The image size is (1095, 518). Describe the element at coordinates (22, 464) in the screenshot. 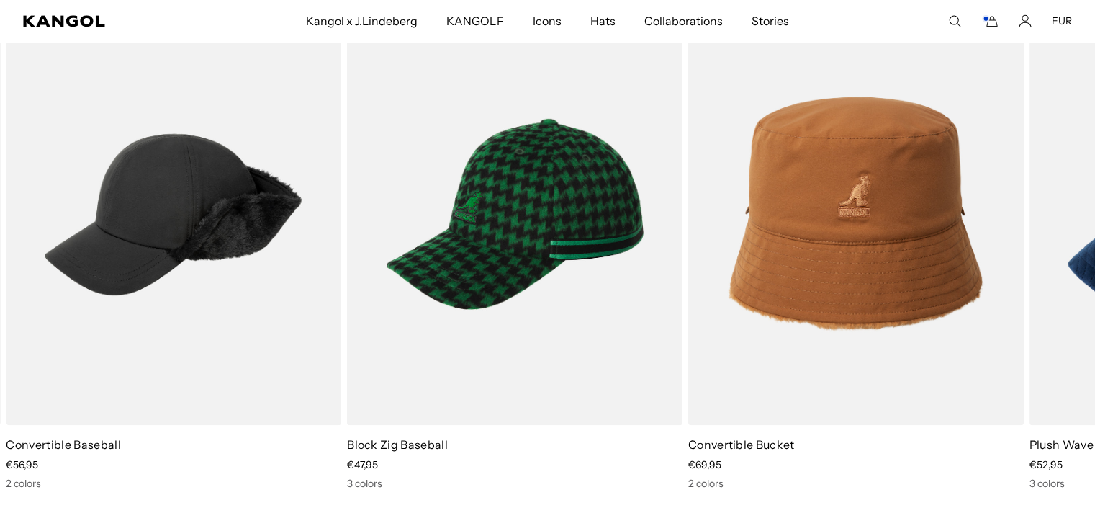

I see `span: €56,95` at that location.